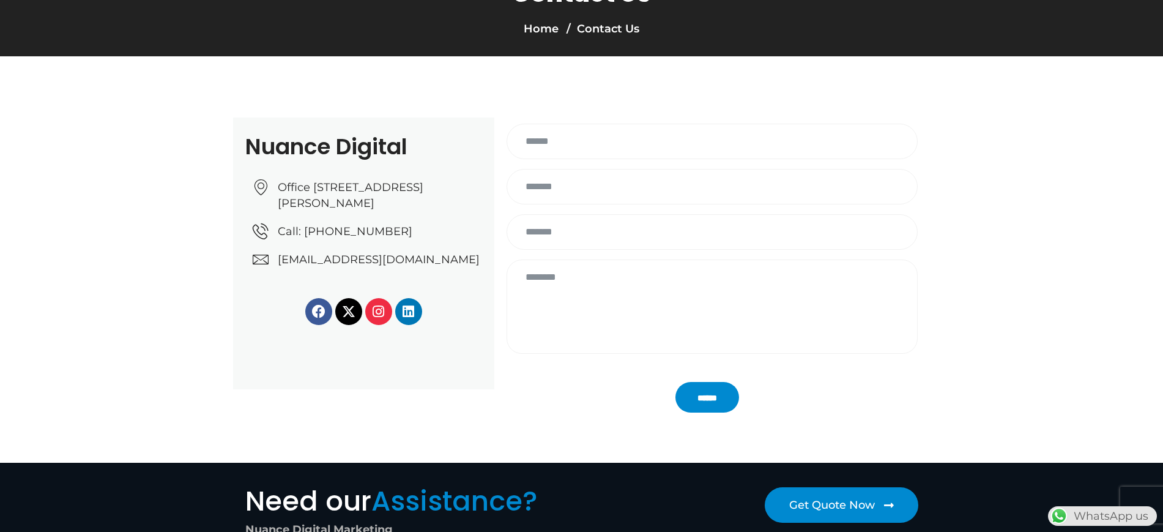  Describe the element at coordinates (712, 253) in the screenshot. I see `form: Contact form` at that location.